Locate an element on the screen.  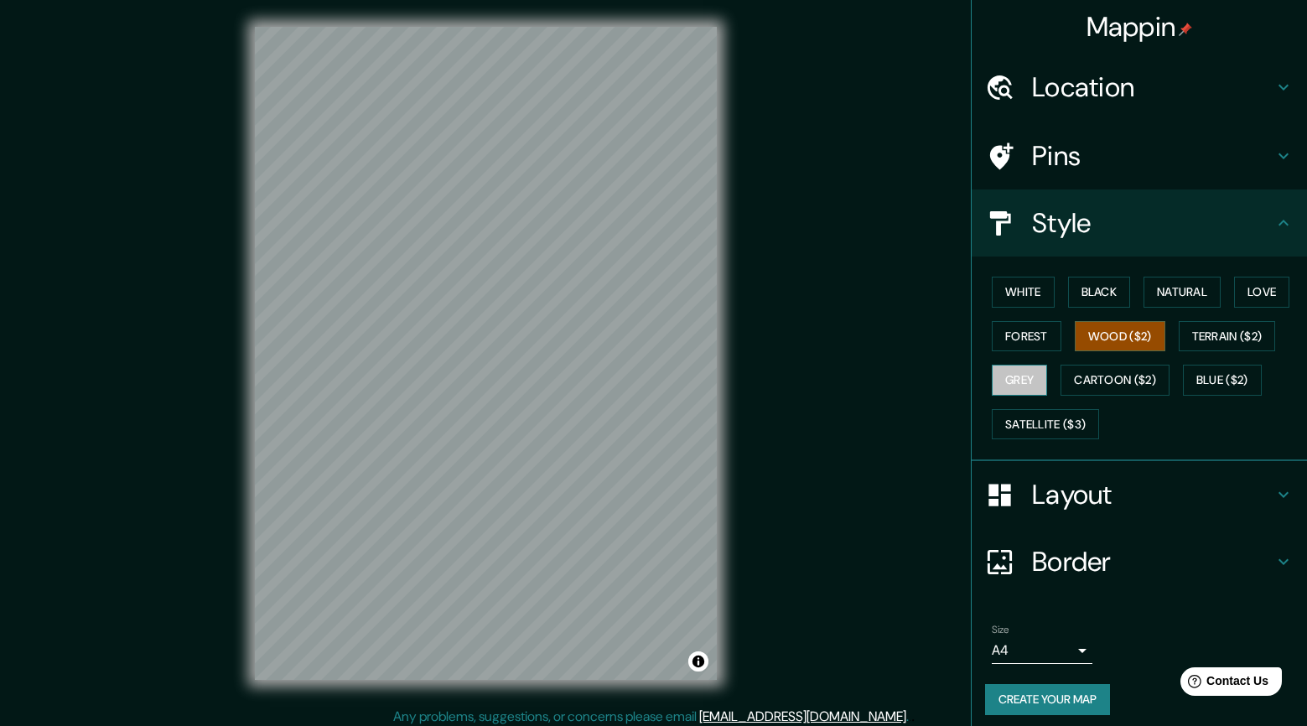
button: Toggle attribution is located at coordinates (698, 661).